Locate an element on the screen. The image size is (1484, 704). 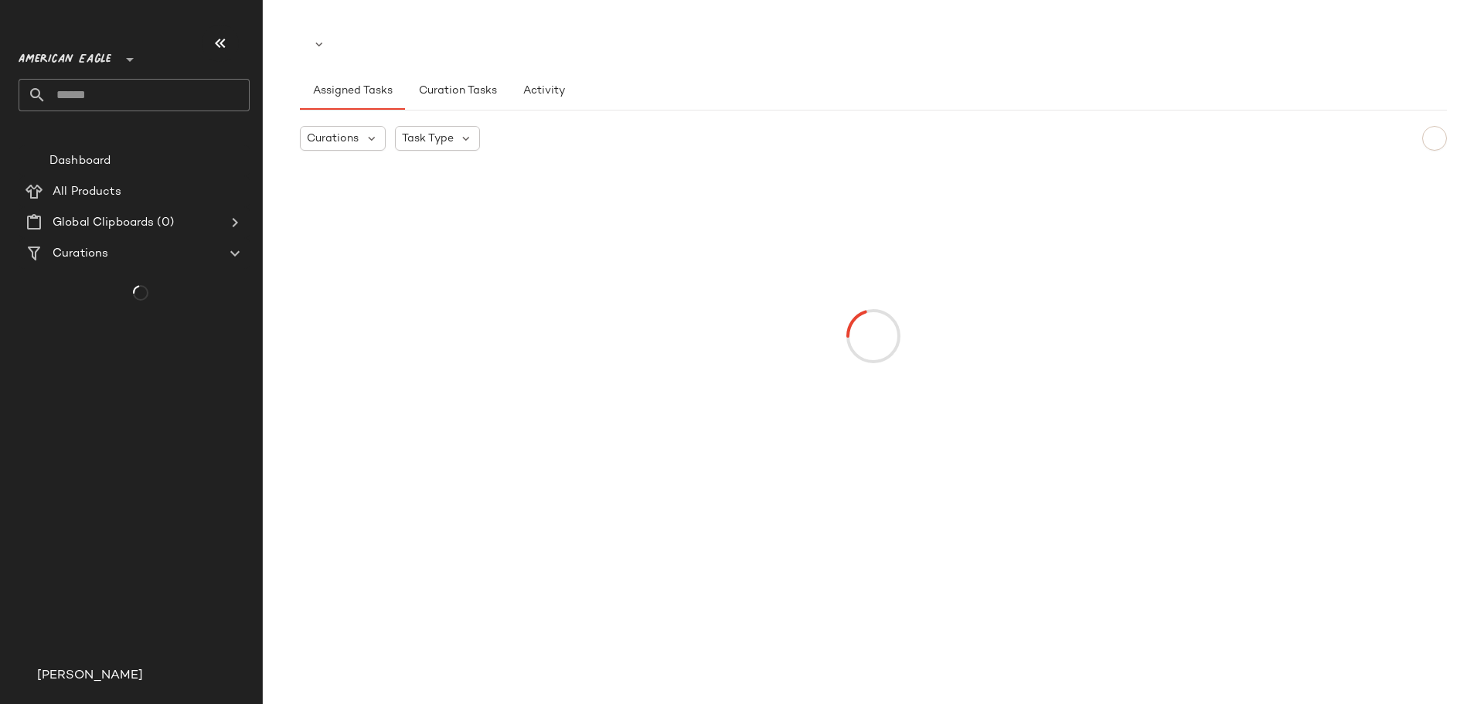
span: Dashboard is located at coordinates (80, 161).